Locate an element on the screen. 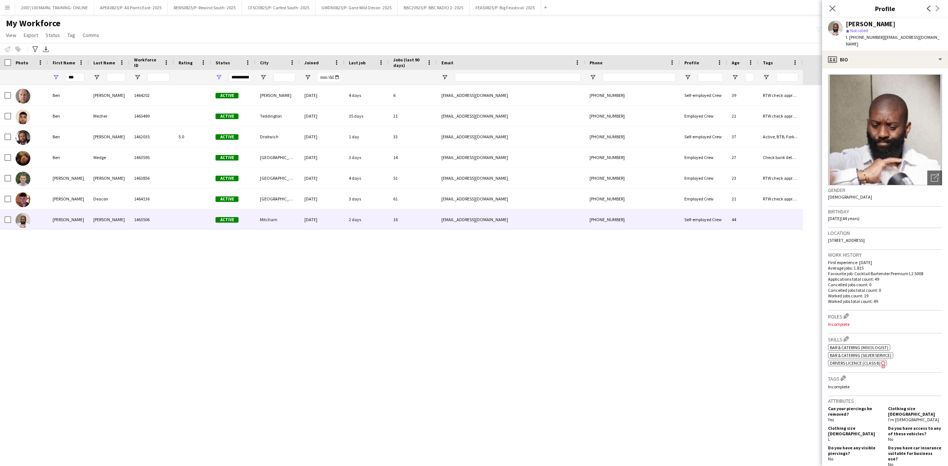  div: 33 is located at coordinates (413, 137).